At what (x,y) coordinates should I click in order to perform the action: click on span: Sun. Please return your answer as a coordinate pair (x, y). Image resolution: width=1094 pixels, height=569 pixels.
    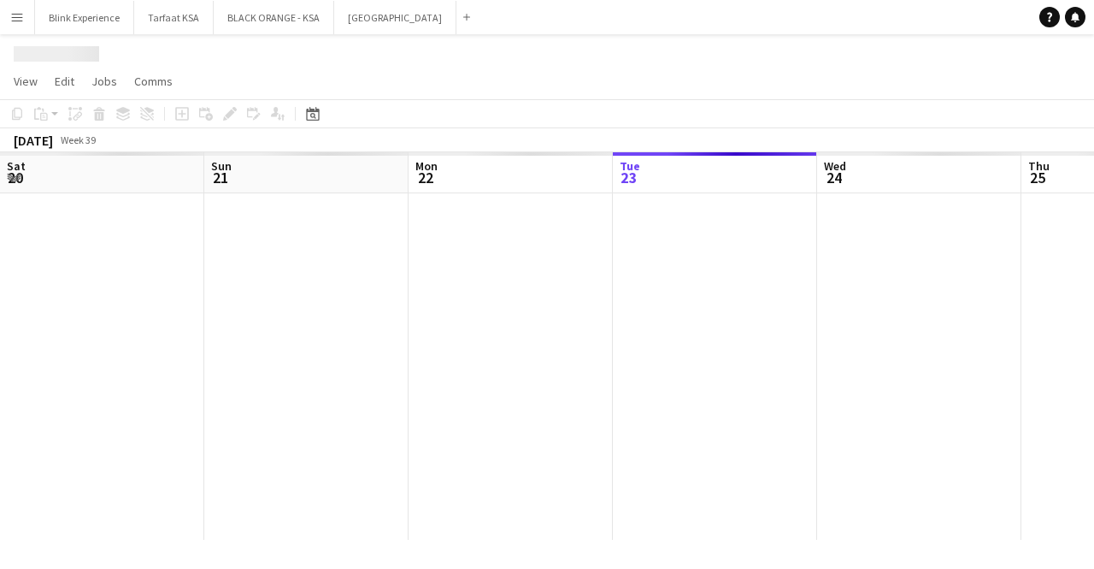
    Looking at the image, I should click on (221, 166).